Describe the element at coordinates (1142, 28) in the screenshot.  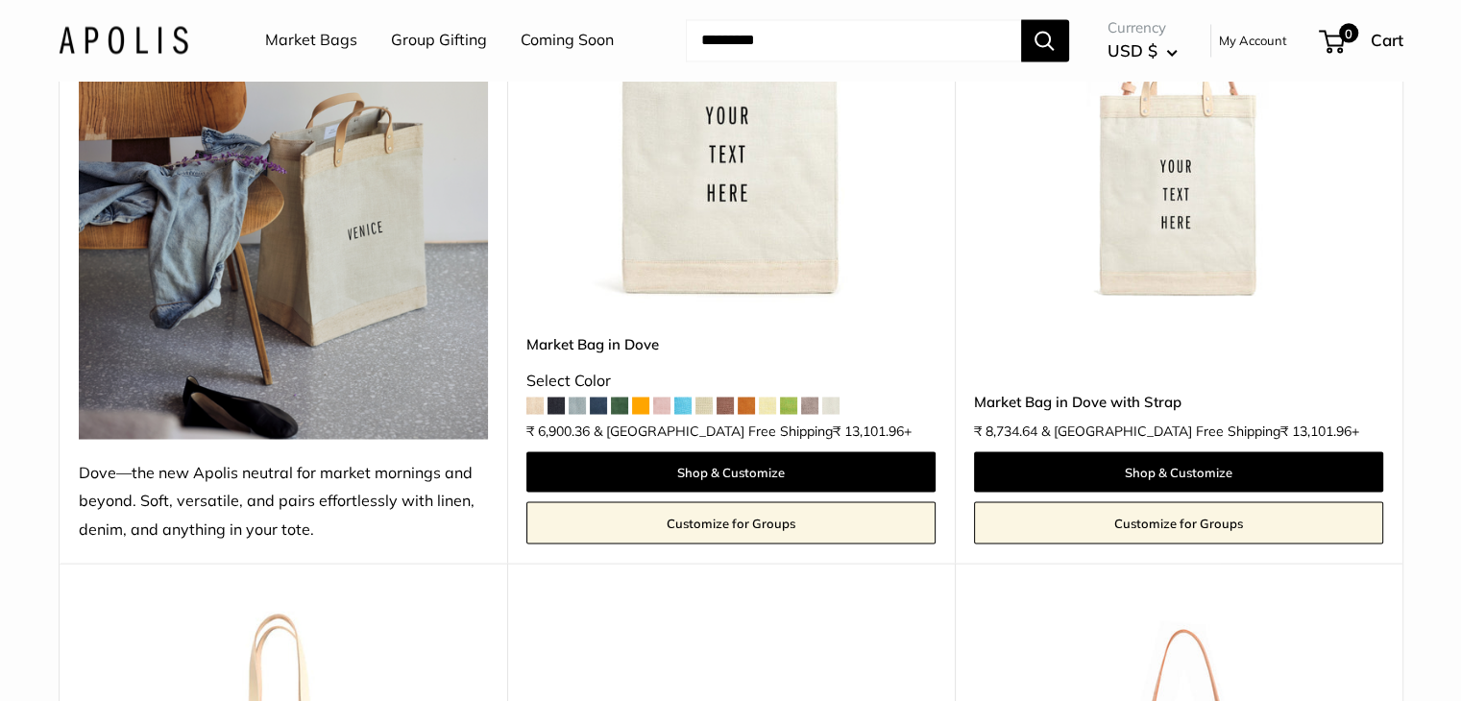
I see `span: Currency` at that location.